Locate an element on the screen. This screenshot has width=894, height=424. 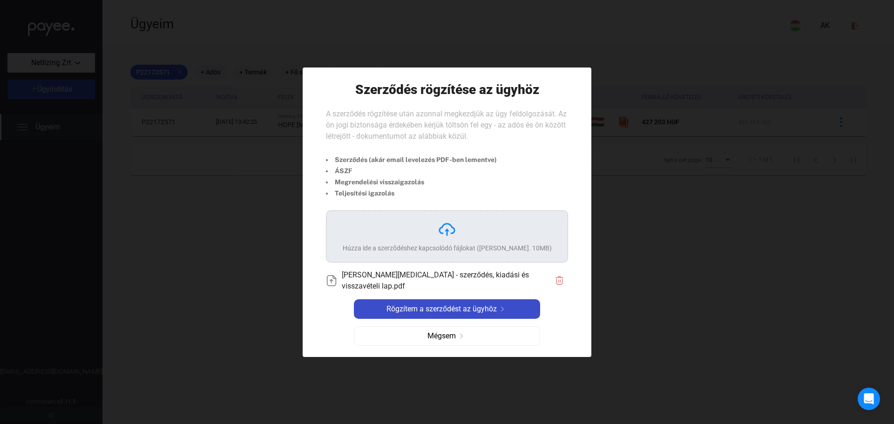
img: upload-cloud is located at coordinates (447, 229).